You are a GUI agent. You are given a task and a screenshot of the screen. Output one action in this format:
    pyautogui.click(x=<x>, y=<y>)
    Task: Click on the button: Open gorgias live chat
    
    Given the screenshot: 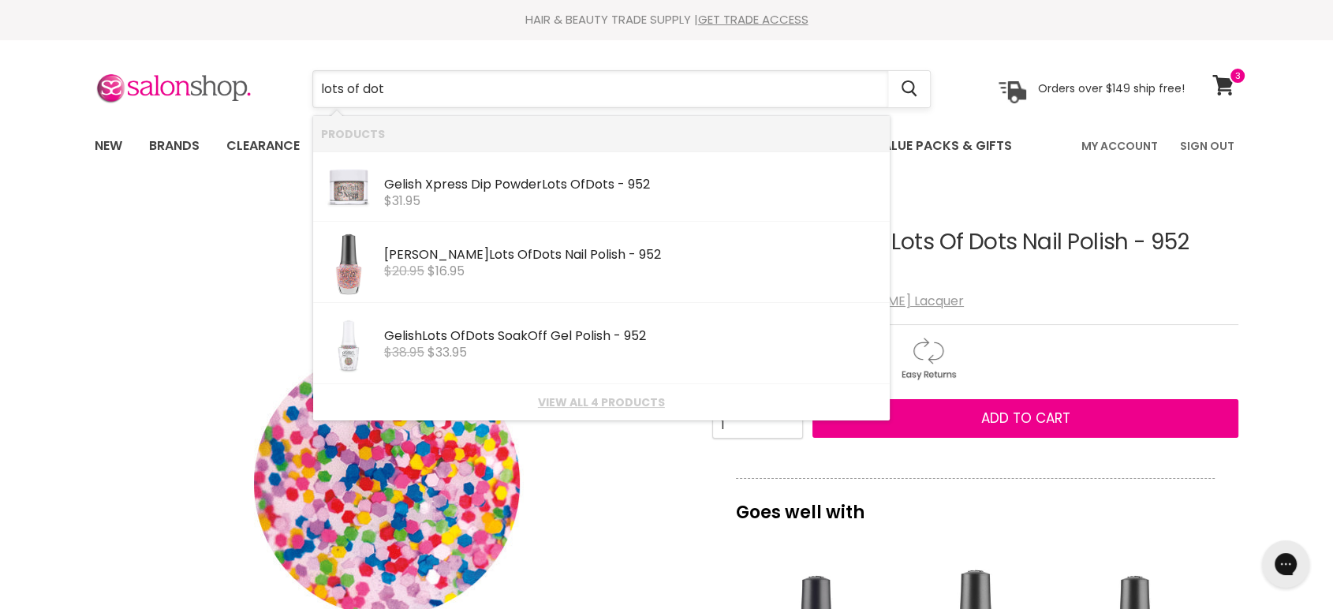 What is the action you would take?
    pyautogui.click(x=32, y=29)
    